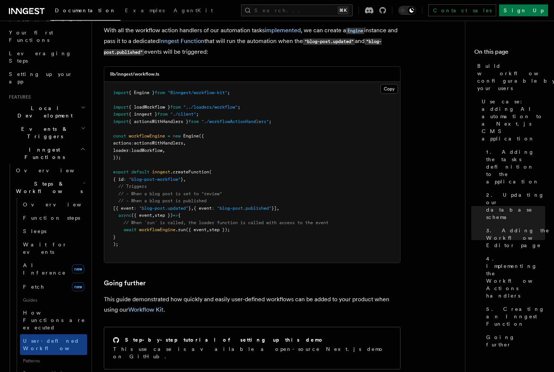 The image size is (554, 372). What do you see at coordinates (53, 320) in the screenshot?
I see `a: How Functions are executed` at bounding box center [53, 320].